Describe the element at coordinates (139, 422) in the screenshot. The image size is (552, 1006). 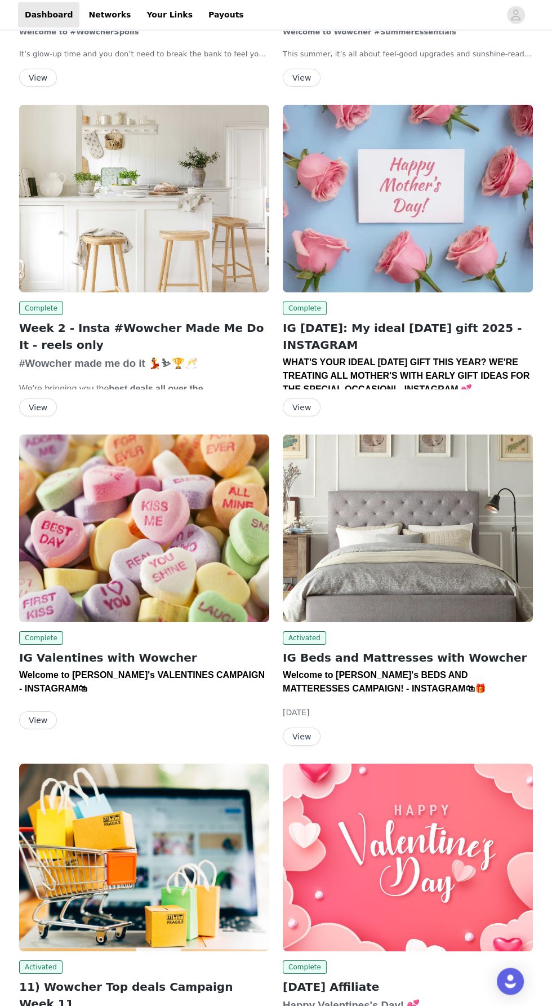
I see `span: We're bringing you the for this TikTok collaboration! From mummy getaways, children toys, beauty ...` at that location.